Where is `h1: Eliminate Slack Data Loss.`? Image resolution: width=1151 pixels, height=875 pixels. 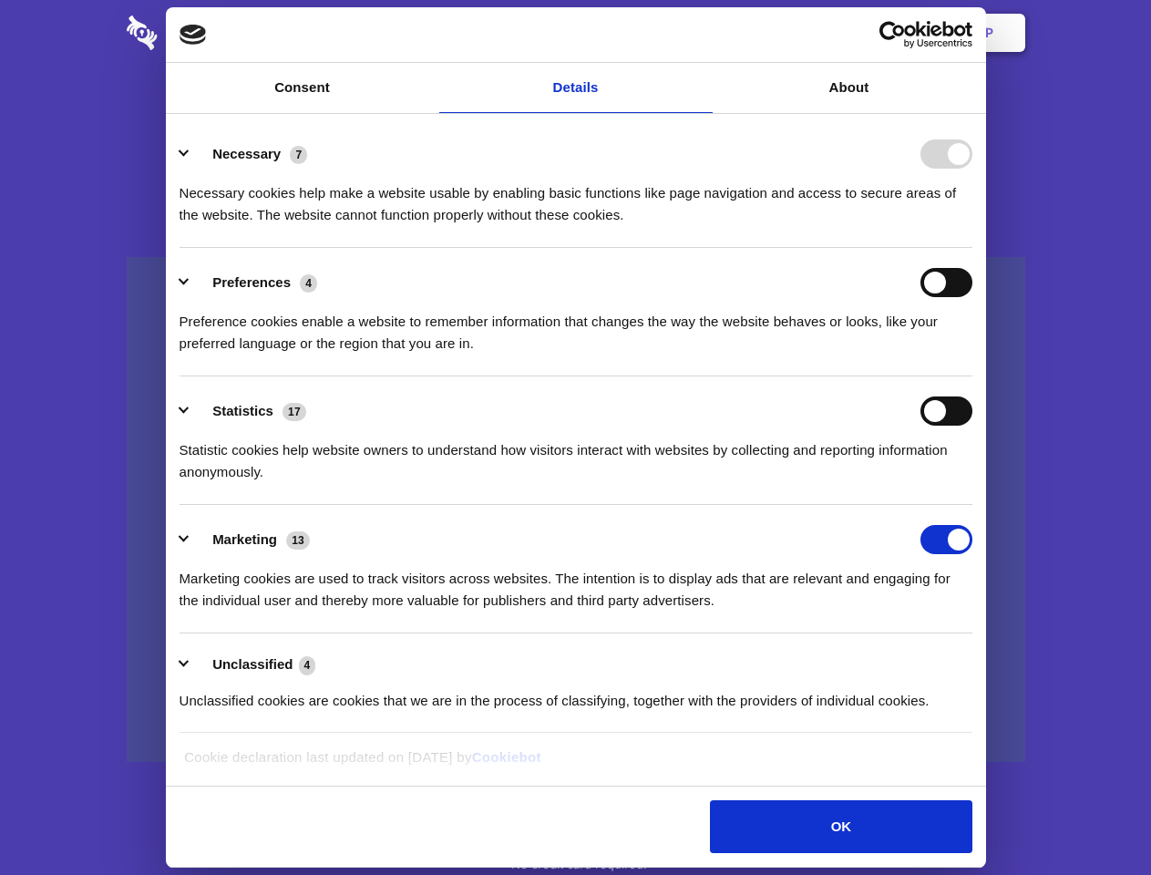 h1: Eliminate Slack Data Loss. is located at coordinates (576, 115).